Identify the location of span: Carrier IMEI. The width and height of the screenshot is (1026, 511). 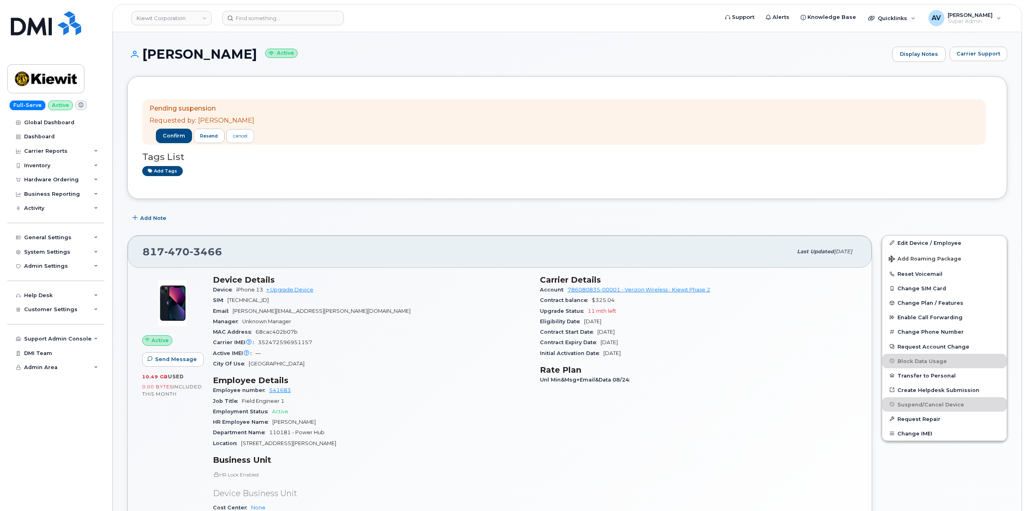
(235, 342).